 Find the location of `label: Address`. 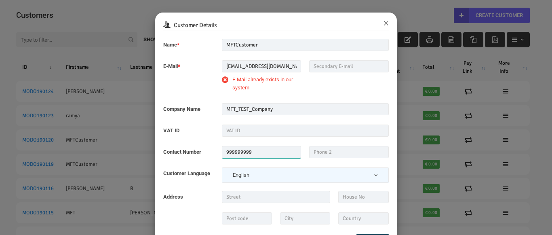

label: Address is located at coordinates (188, 197).